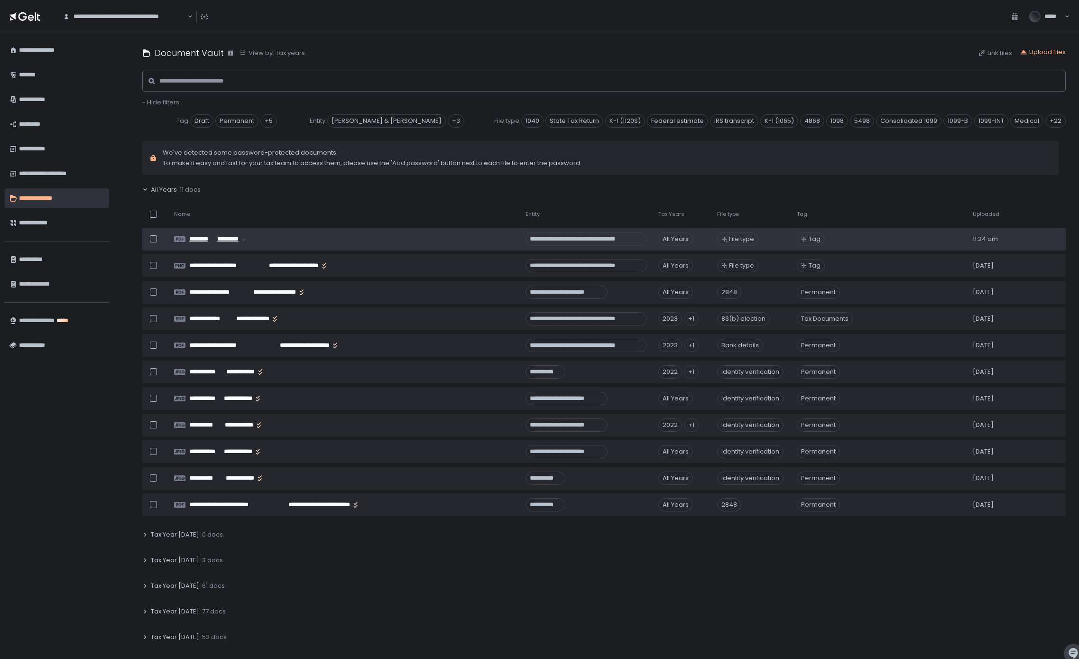 The image size is (1079, 659). What do you see at coordinates (743, 319) in the screenshot?
I see `div: 83(b) election` at bounding box center [743, 319].